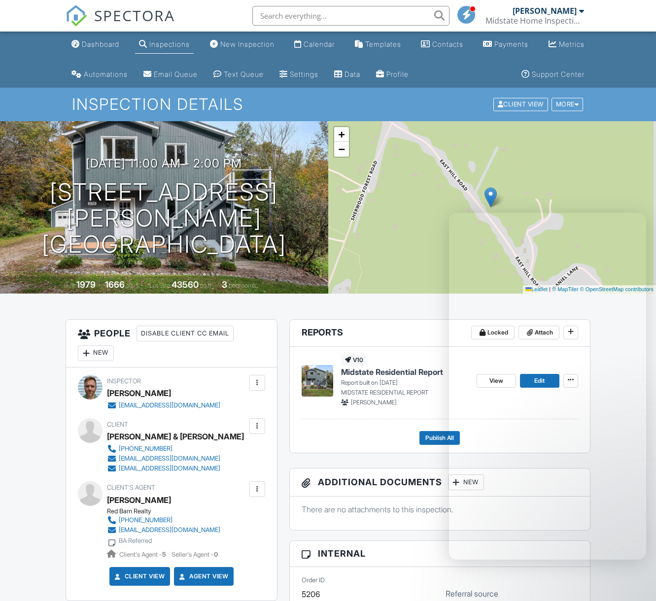  I want to click on div: Disable Client CC Email, so click(185, 334).